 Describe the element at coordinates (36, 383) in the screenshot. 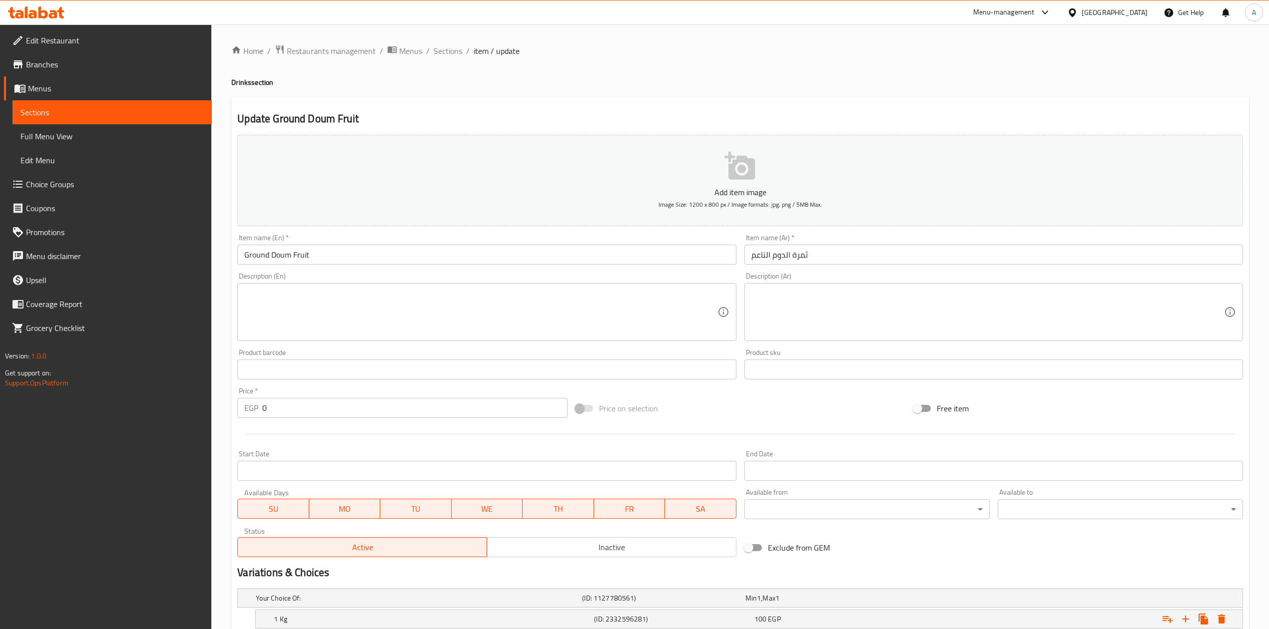

I see `a: Support.OpsPlatform` at that location.